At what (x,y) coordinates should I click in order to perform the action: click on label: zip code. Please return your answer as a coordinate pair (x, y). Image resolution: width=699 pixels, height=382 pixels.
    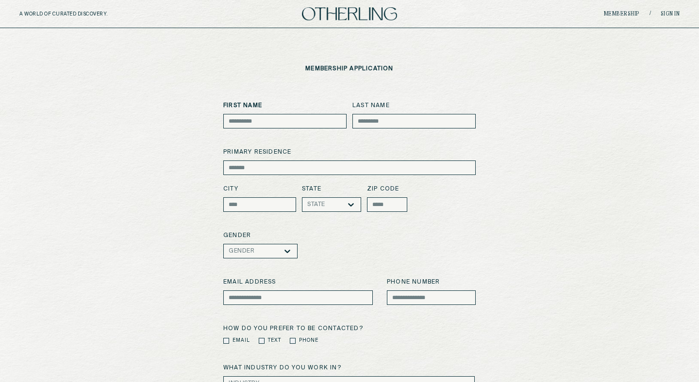
    Looking at the image, I should click on (387, 189).